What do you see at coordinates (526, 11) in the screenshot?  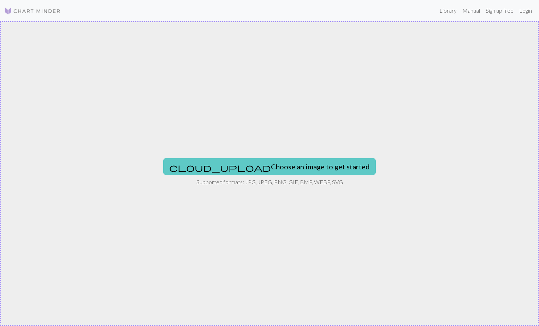 I see `a: Login` at bounding box center [526, 11].